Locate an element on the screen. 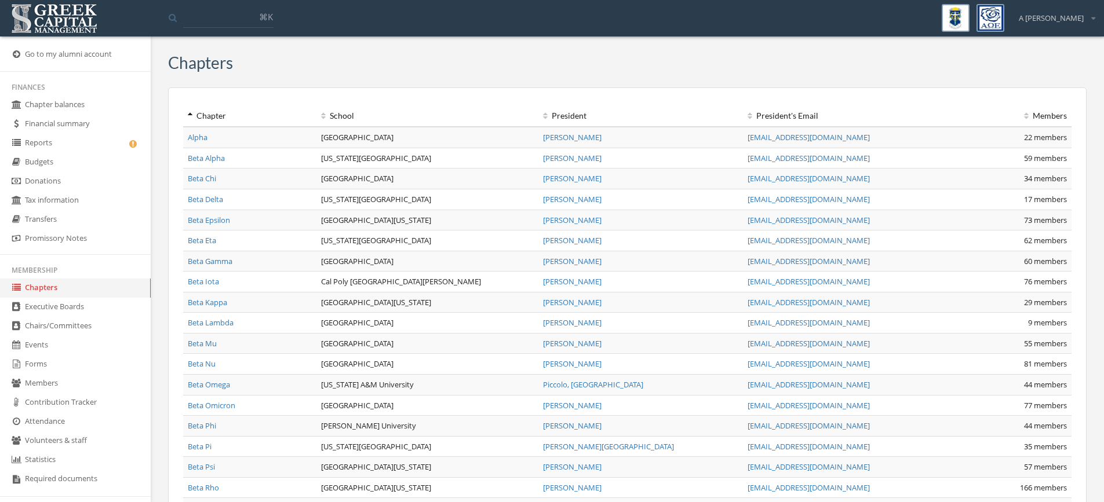  a: Beta Epsilon is located at coordinates (209, 220).